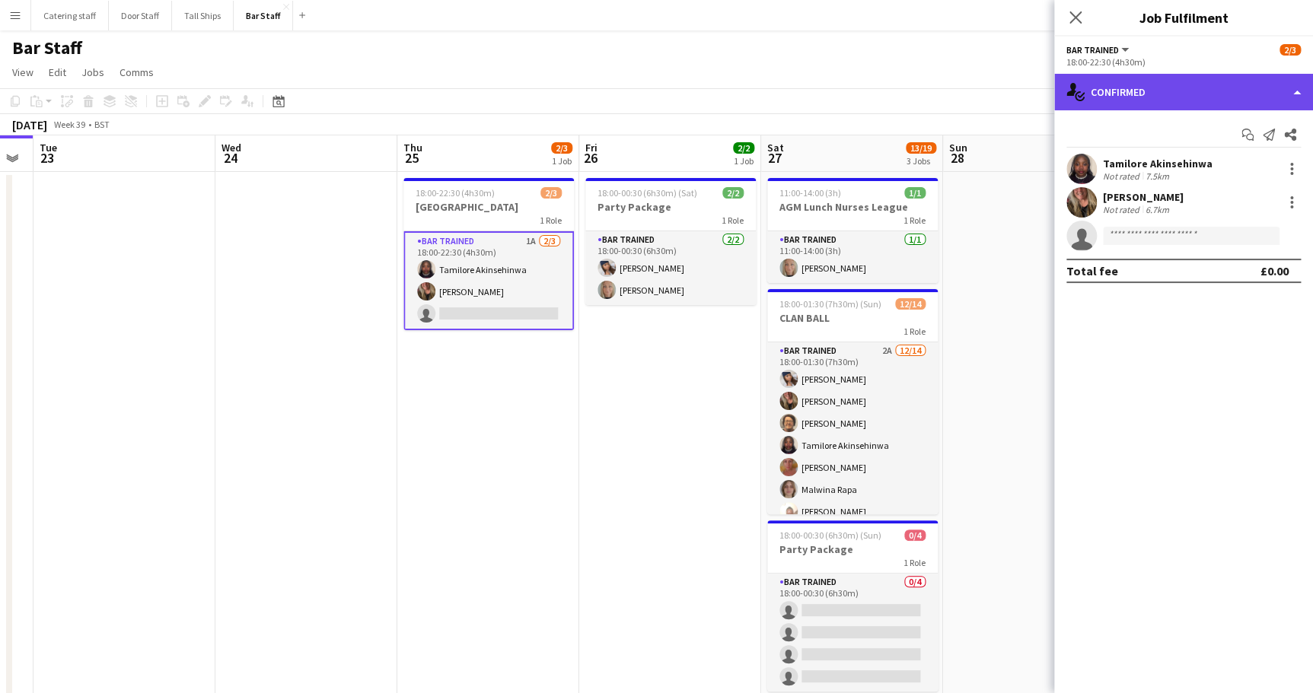  Describe the element at coordinates (590, 158) in the screenshot. I see `span: 26` at that location.